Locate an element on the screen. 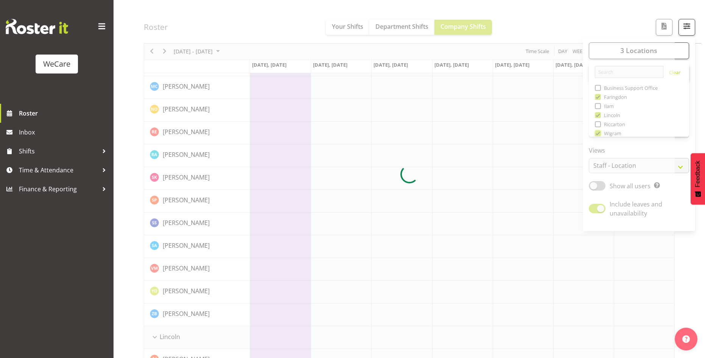  img: help-xxl-2.png is located at coordinates (686, 339).